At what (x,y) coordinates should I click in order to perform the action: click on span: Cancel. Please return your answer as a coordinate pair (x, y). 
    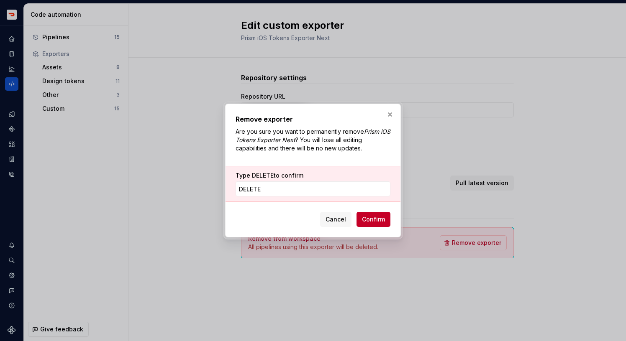
    Looking at the image, I should click on (335, 220).